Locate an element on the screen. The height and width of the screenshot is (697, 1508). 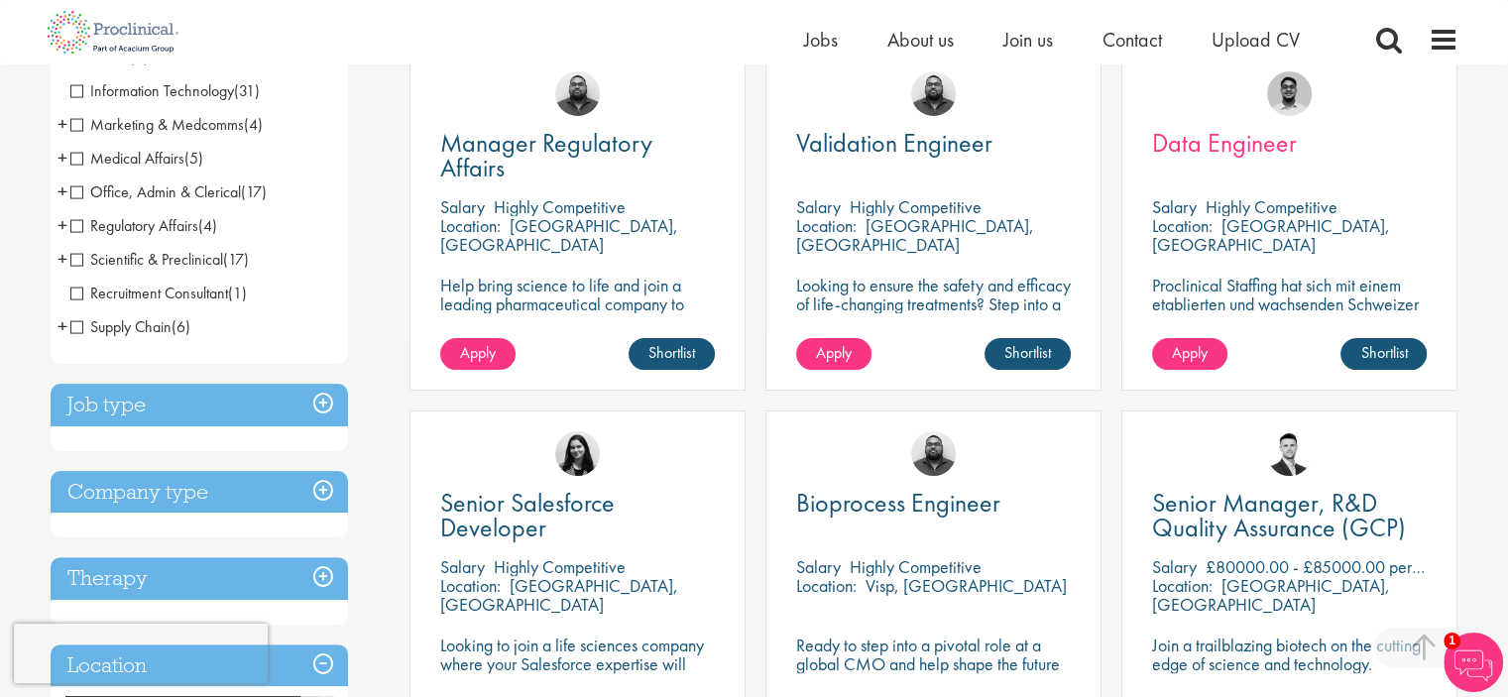
p: Join a trailblazing biotech on the cutting edge of science and technology. is located at coordinates (1289, 654).